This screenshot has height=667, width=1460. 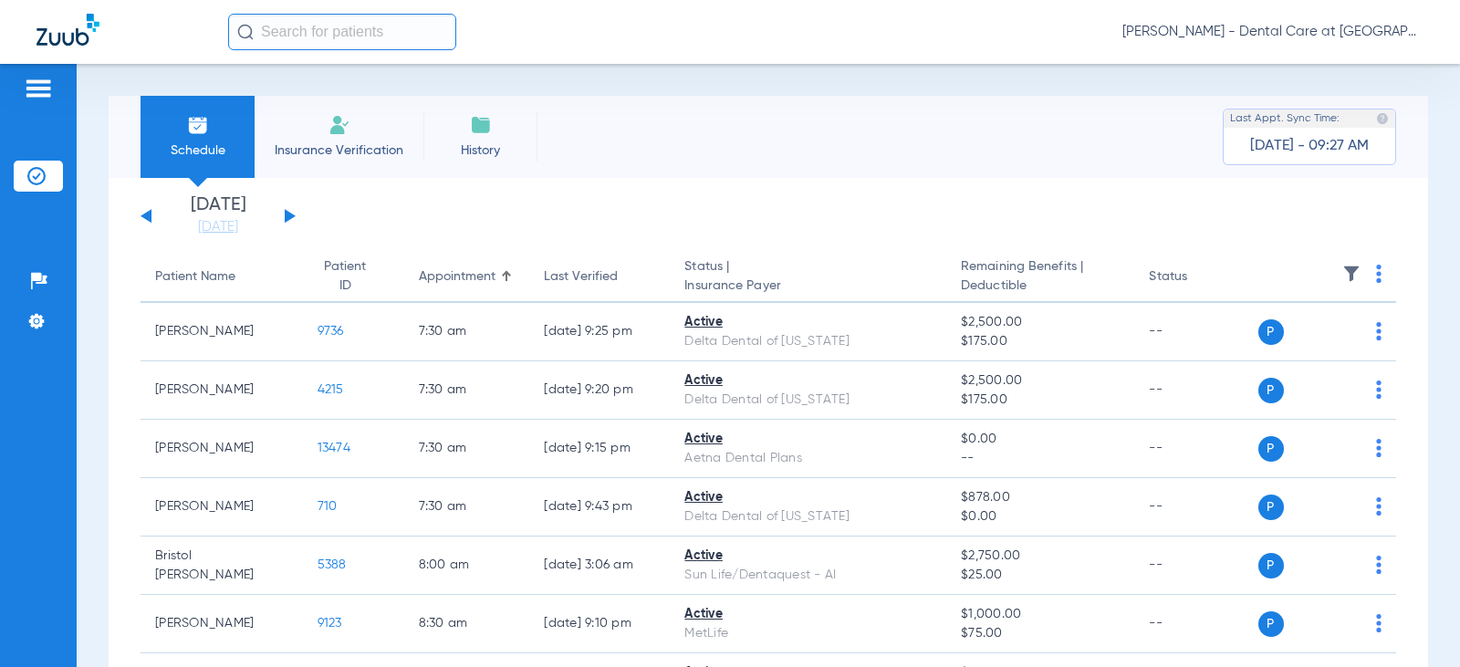 What do you see at coordinates (481, 125) in the screenshot?
I see `img: History` at bounding box center [481, 125].